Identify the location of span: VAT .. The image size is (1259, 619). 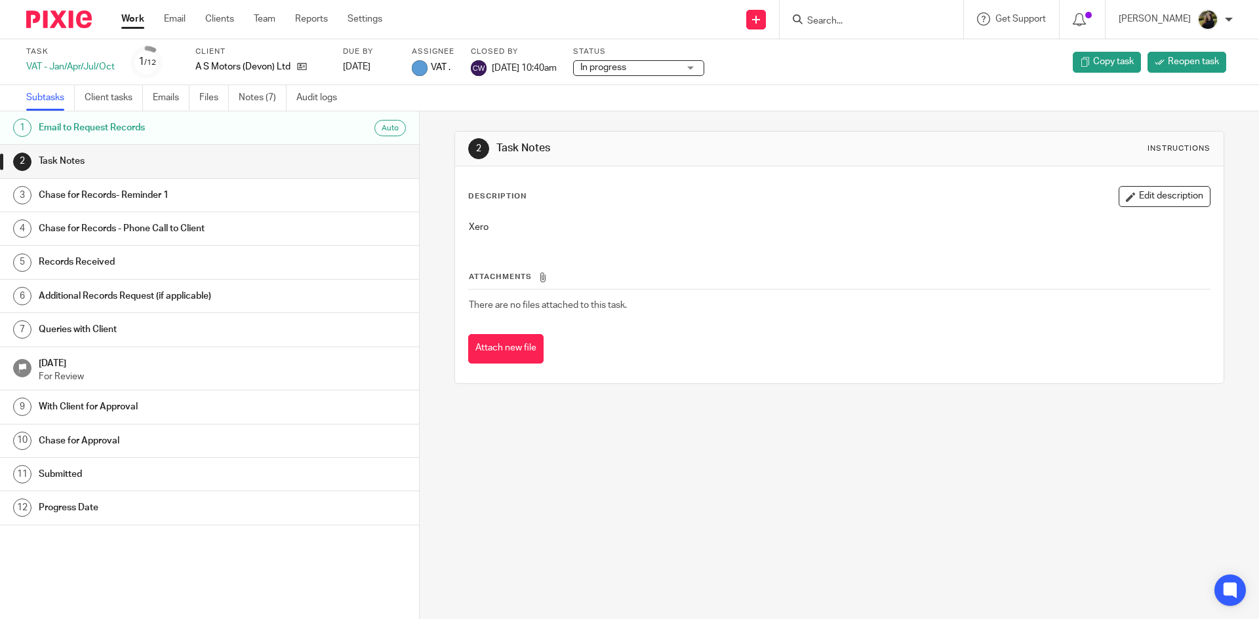
(440, 68).